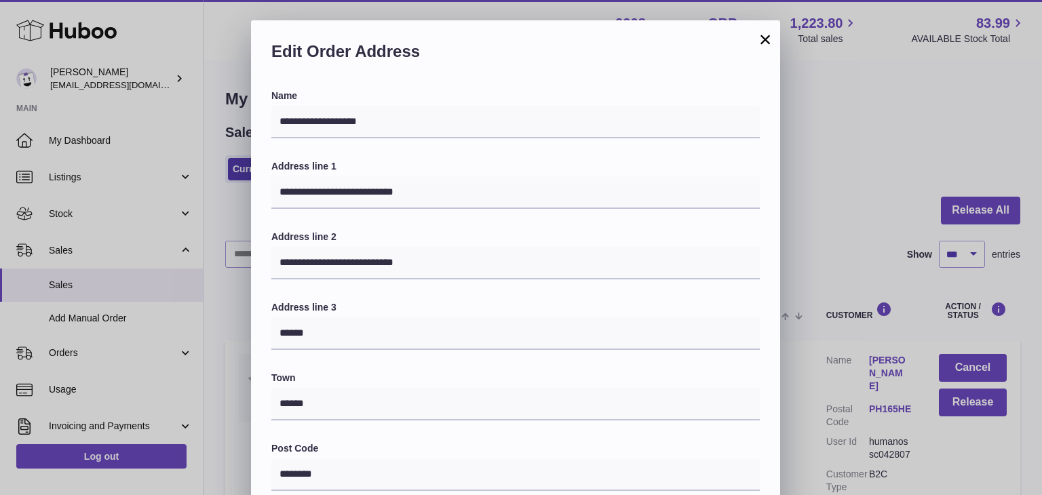 Image resolution: width=1042 pixels, height=495 pixels. Describe the element at coordinates (515, 55) in the screenshot. I see `h2: Edit Order Address` at that location.